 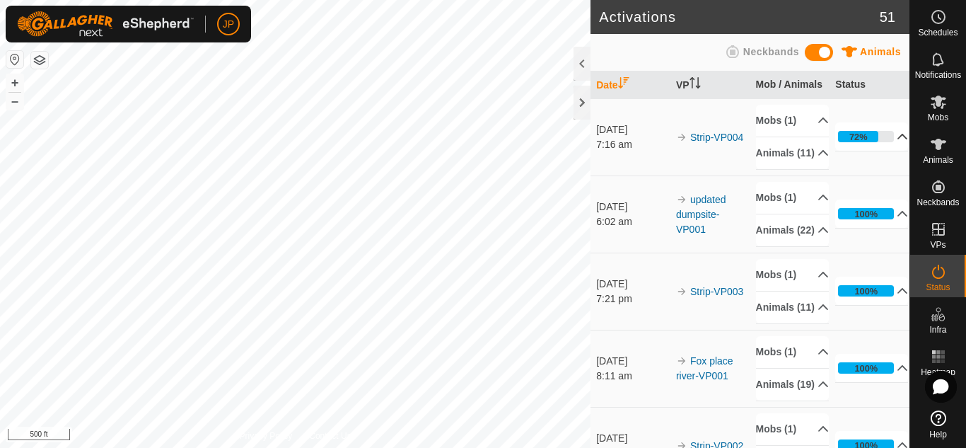 I want to click on span: Status, so click(x=938, y=287).